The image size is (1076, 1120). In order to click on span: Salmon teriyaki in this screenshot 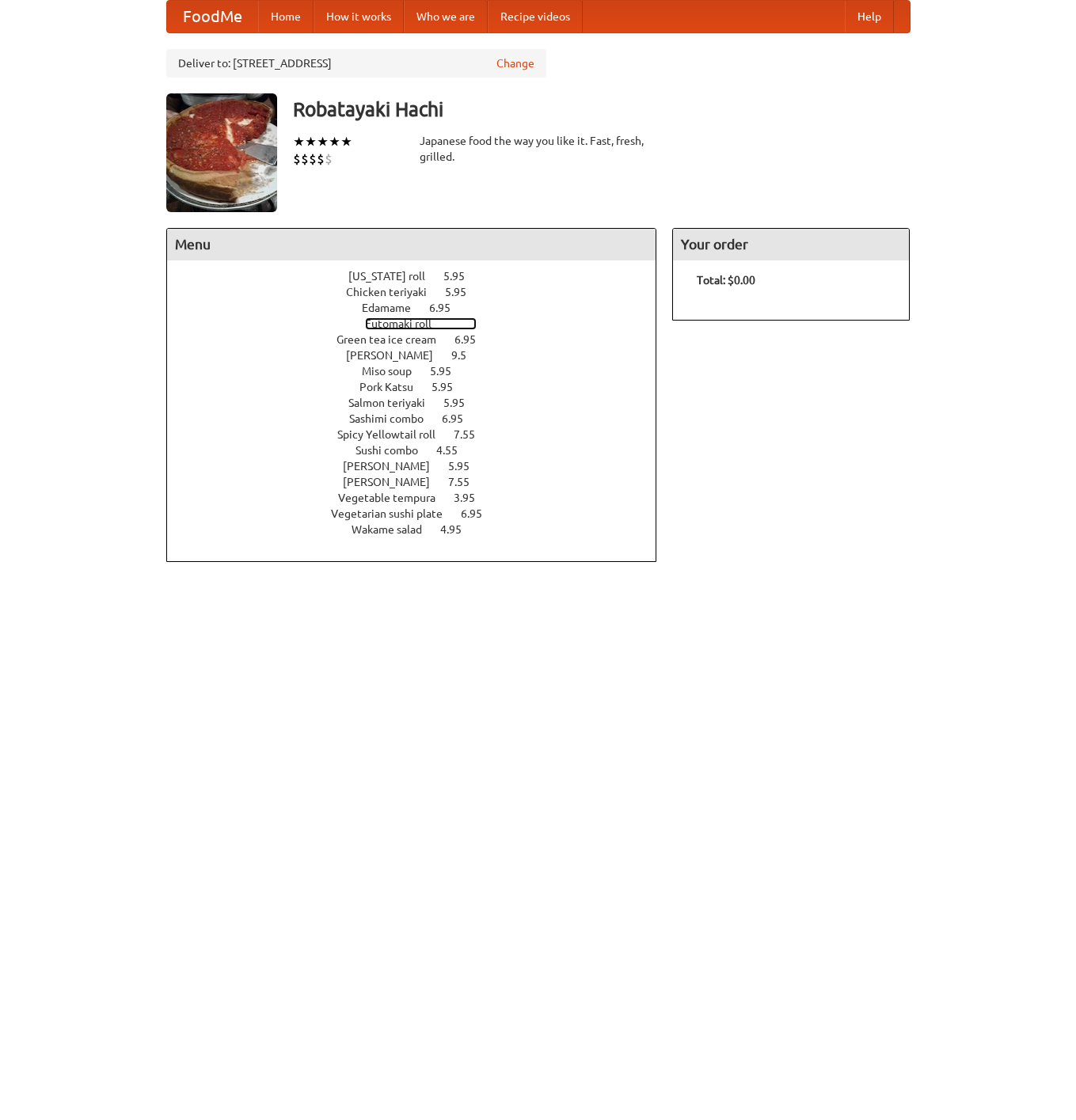, I will do `click(394, 403)`.